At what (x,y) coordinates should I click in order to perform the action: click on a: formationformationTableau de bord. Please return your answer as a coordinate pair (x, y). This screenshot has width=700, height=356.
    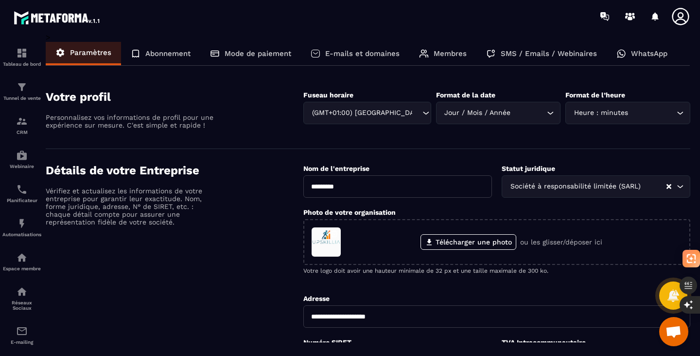
    Looking at the image, I should click on (22, 57).